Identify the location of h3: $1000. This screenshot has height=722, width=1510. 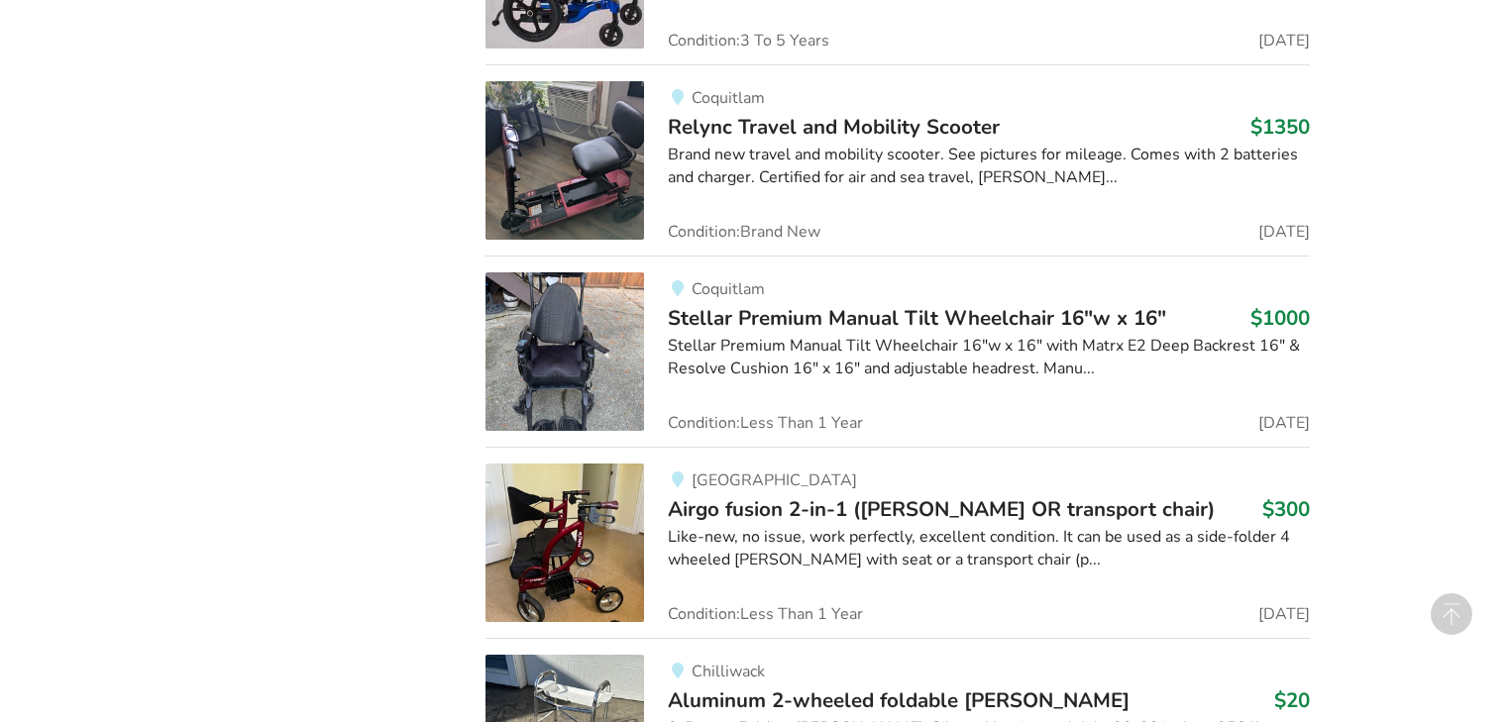
(1280, 318).